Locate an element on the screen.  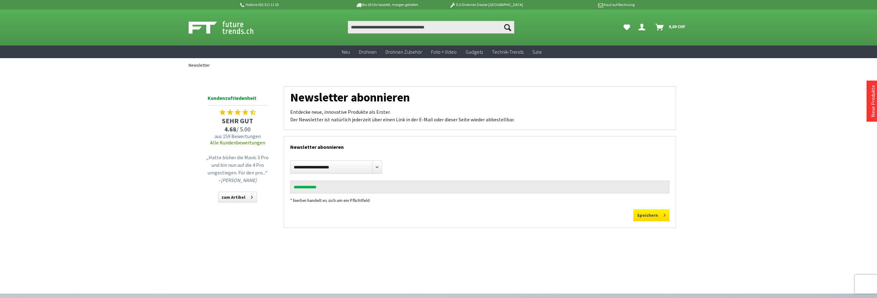
span: Gadgets is located at coordinates (474, 52).